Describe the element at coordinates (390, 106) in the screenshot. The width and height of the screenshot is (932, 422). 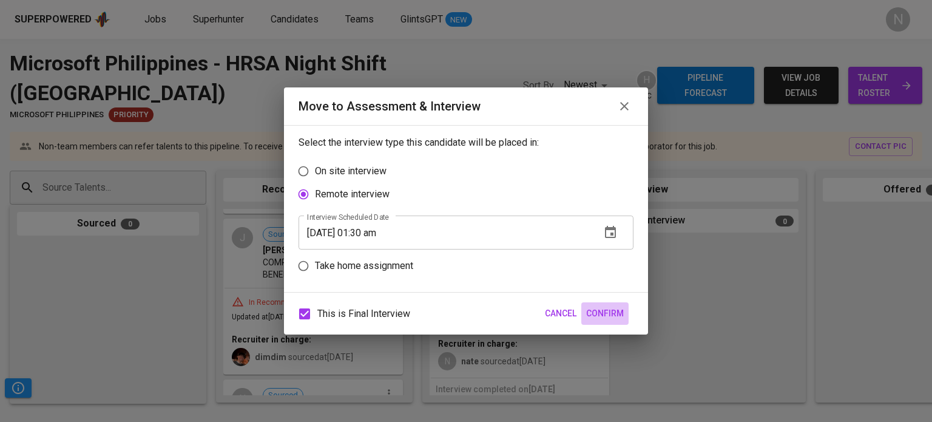
I see `div: Move to Assessment & Interview` at that location.